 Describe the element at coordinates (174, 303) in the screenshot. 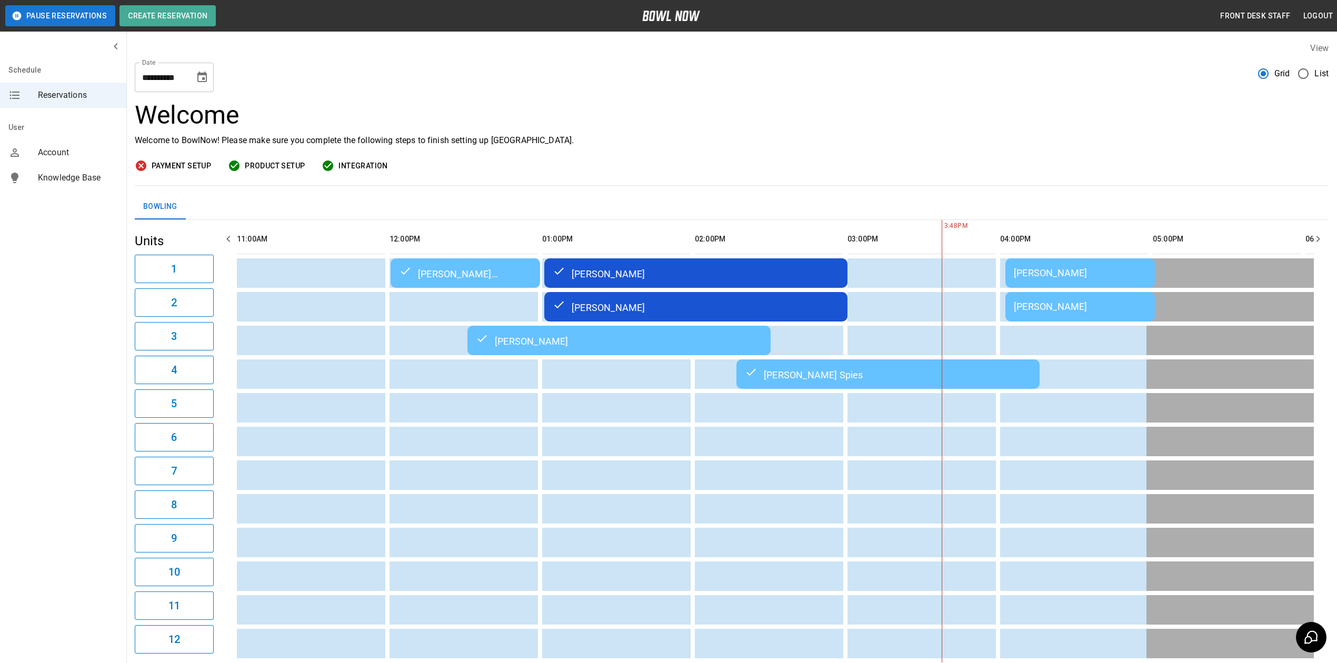

I see `h6: 2` at that location.